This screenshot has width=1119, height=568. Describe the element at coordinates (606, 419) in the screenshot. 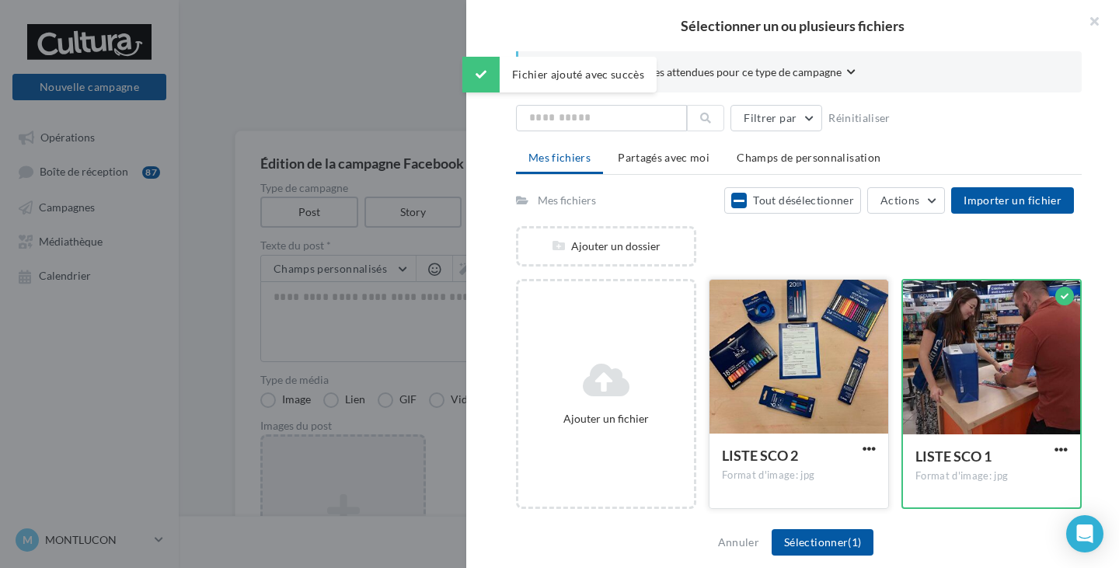

I see `div: Ajouter un fichier` at that location.